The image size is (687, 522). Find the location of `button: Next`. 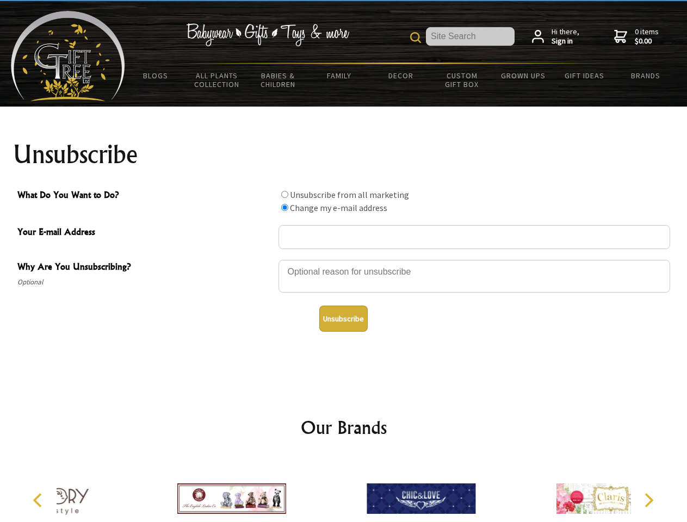

button: Next is located at coordinates (649, 501).